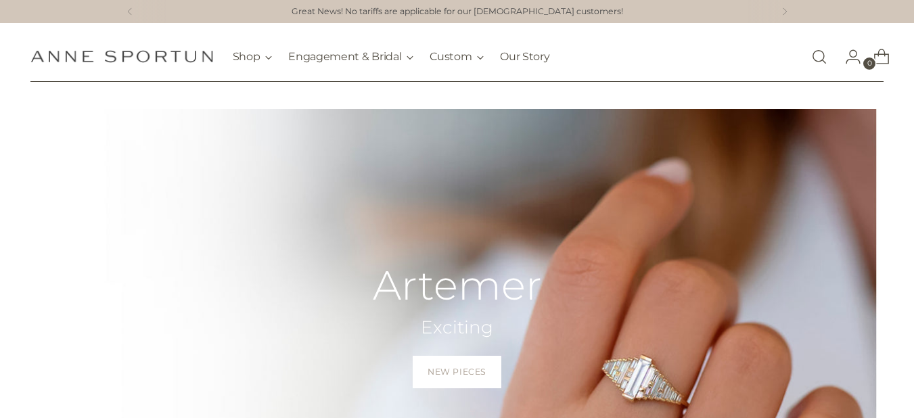 This screenshot has height=418, width=914. I want to click on a: New Pieces, so click(457, 372).